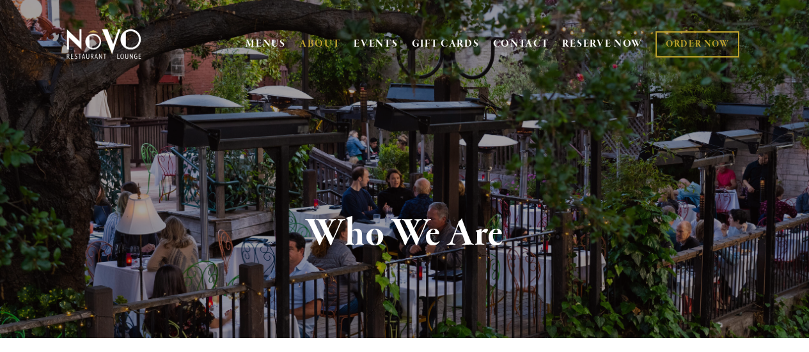 Image resolution: width=809 pixels, height=352 pixels. I want to click on a: CONTACT, so click(521, 44).